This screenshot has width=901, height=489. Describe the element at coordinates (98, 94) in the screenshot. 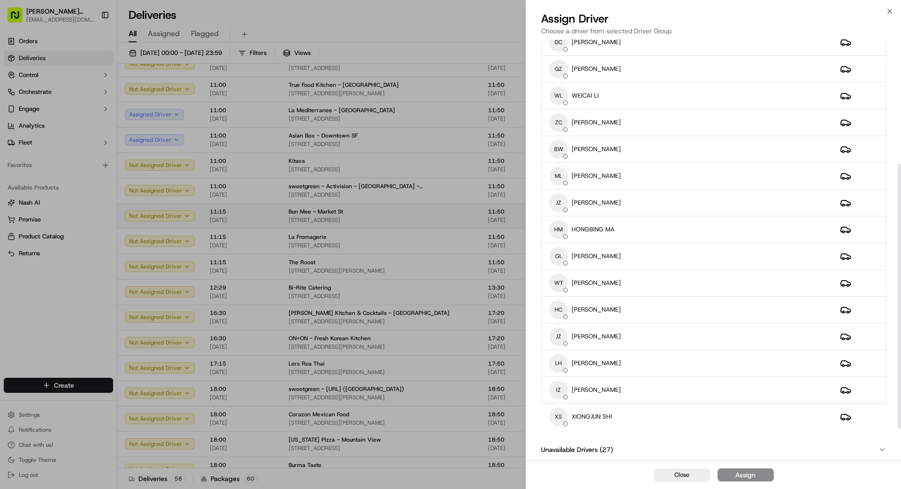

I see `div: Start new chat` at that location.